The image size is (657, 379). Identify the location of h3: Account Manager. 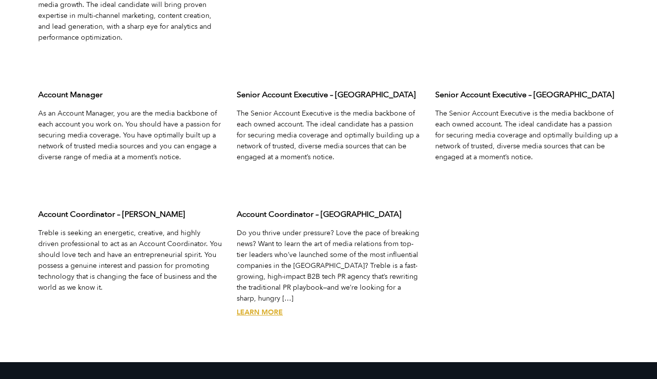
(130, 95).